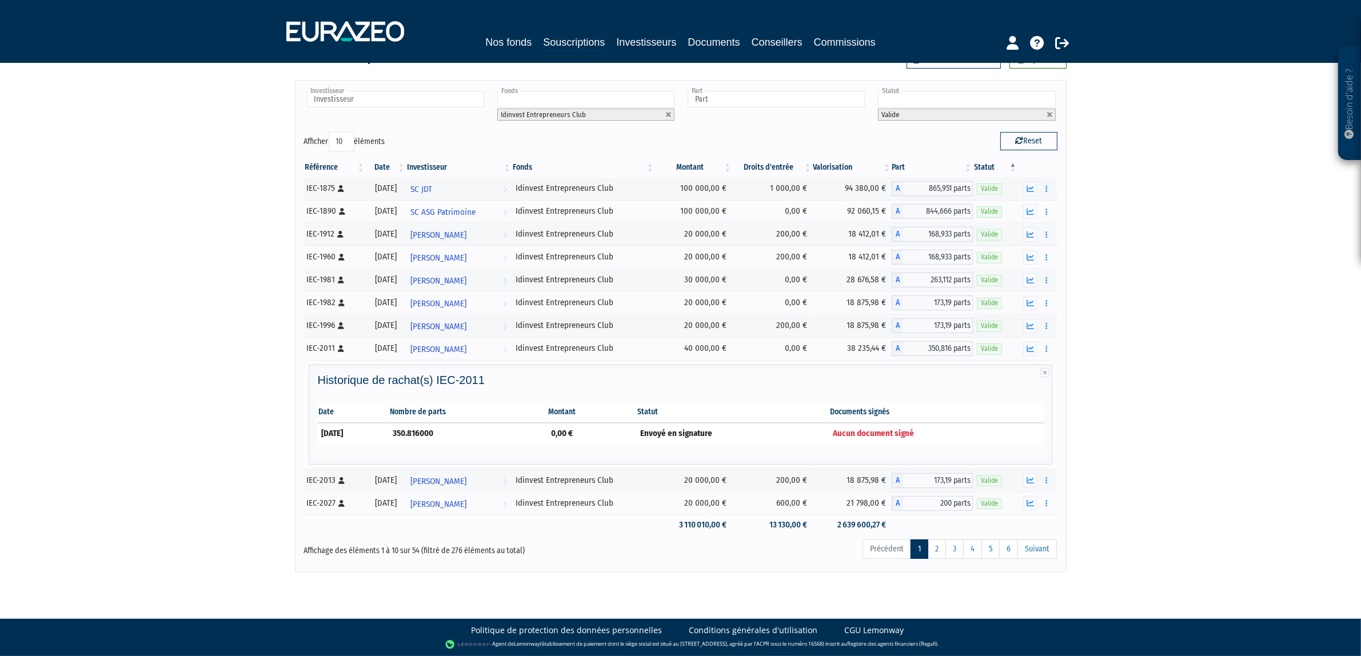 The image size is (1361, 656). What do you see at coordinates (467, 645) in the screenshot?
I see `img: logo-lemonway.png` at bounding box center [467, 645].